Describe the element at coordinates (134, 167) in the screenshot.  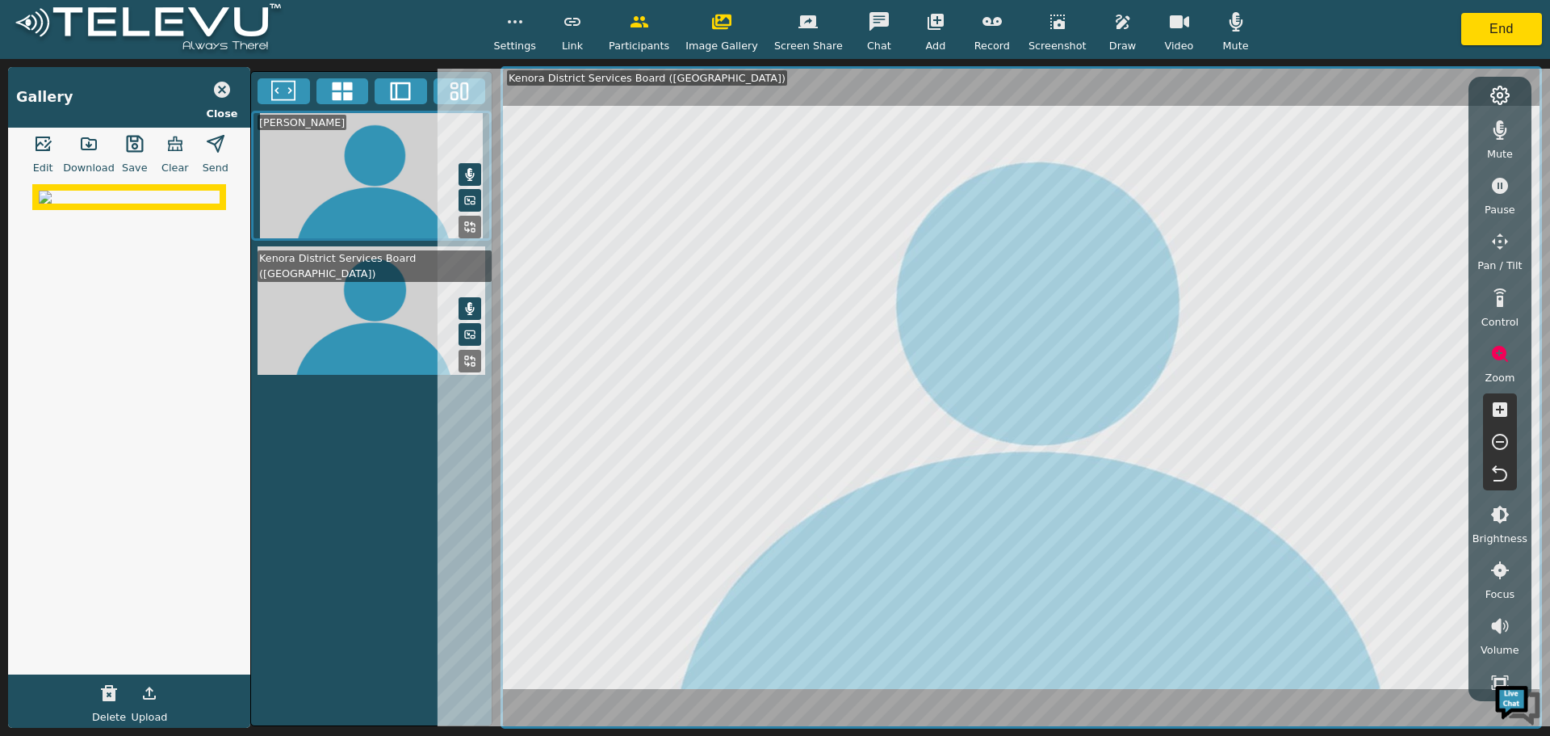
I see `span: Save` at that location.